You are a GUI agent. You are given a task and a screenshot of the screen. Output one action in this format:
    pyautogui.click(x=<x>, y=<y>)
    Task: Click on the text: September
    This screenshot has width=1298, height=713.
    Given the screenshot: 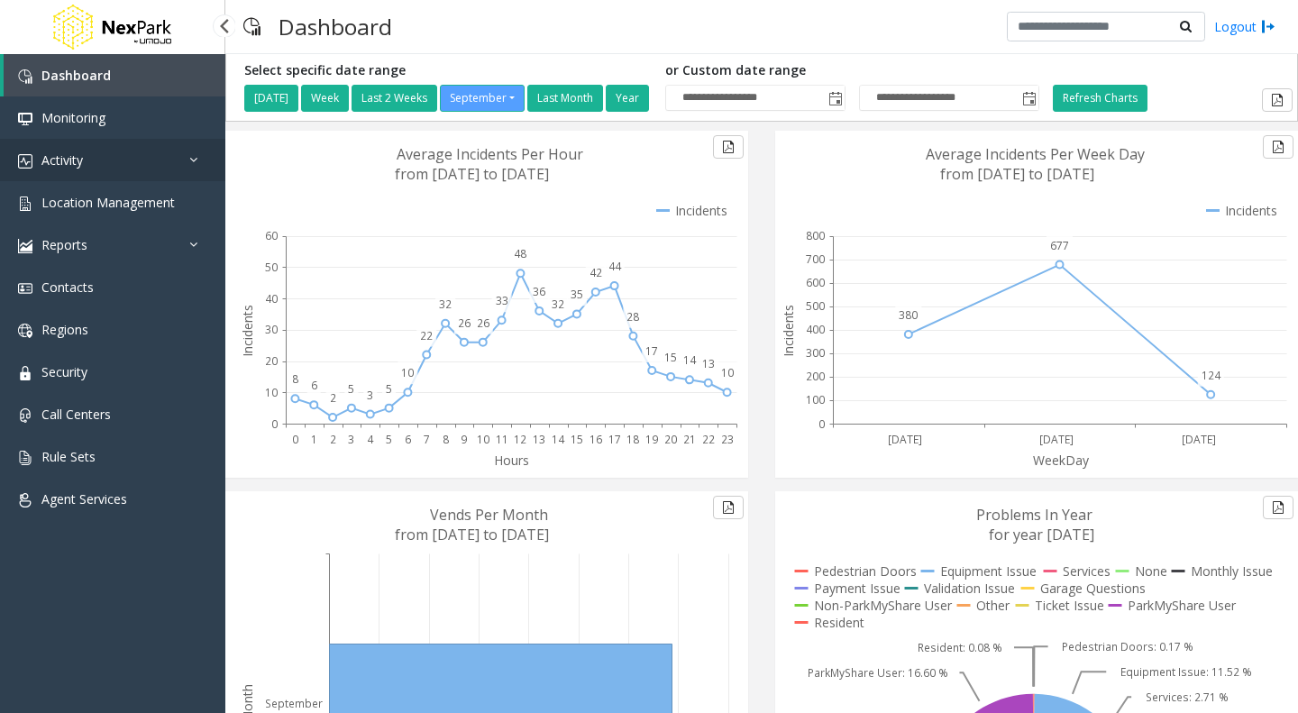 What is the action you would take?
    pyautogui.click(x=294, y=703)
    